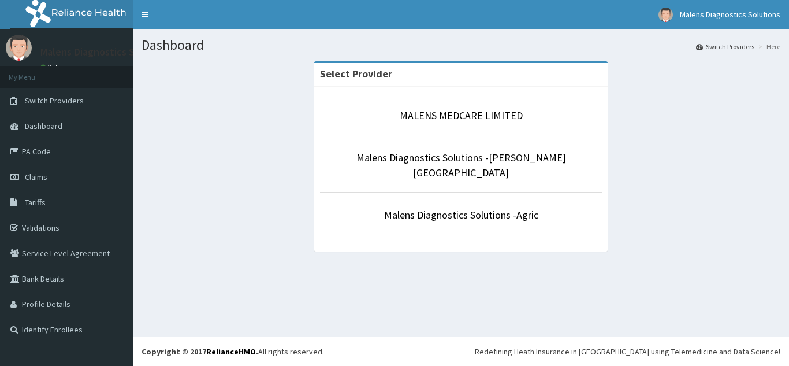  I want to click on footer: All rights reserved., so click(461, 351).